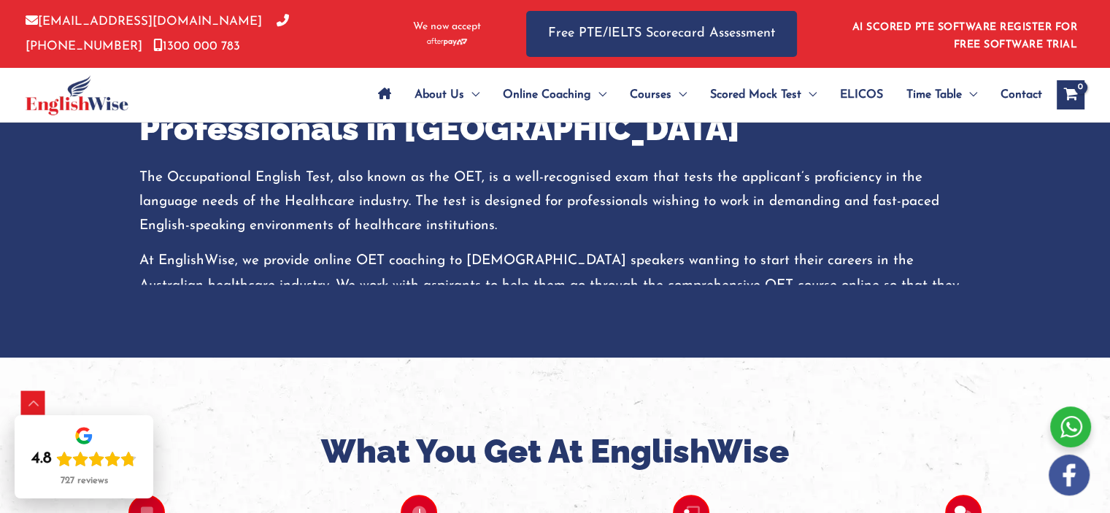 The image size is (1110, 513). Describe the element at coordinates (964, 34) in the screenshot. I see `aside: Header Widget 1` at that location.